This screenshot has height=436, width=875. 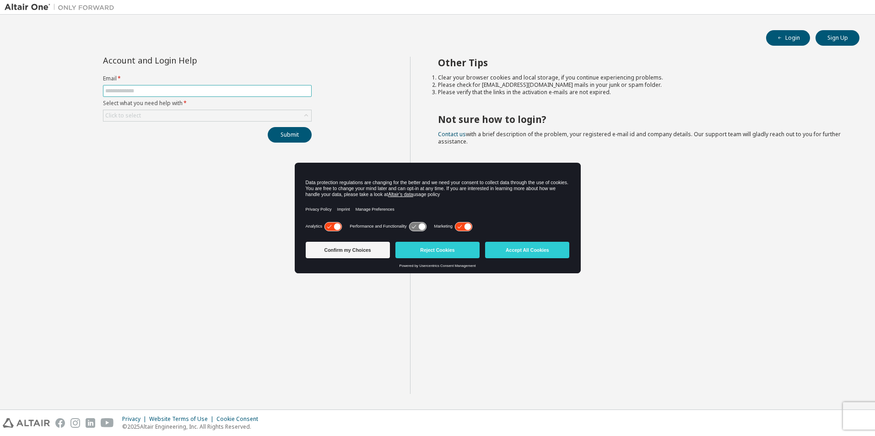 What do you see at coordinates (641, 92) in the screenshot?
I see `li: Please verify that the links in the activation e-mails are not expired.` at bounding box center [641, 92].